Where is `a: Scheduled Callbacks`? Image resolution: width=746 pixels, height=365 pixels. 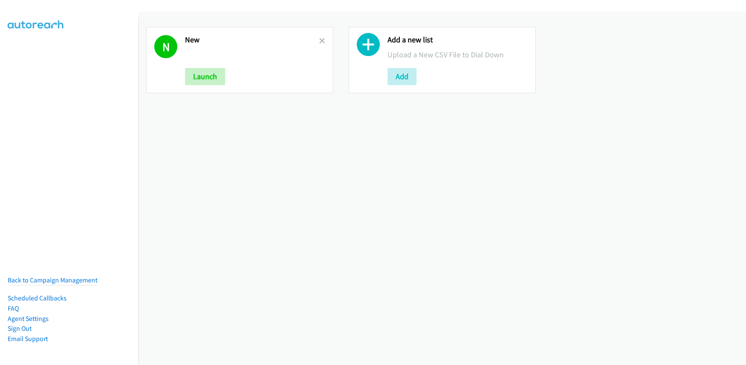
a: Scheduled Callbacks is located at coordinates (37, 297).